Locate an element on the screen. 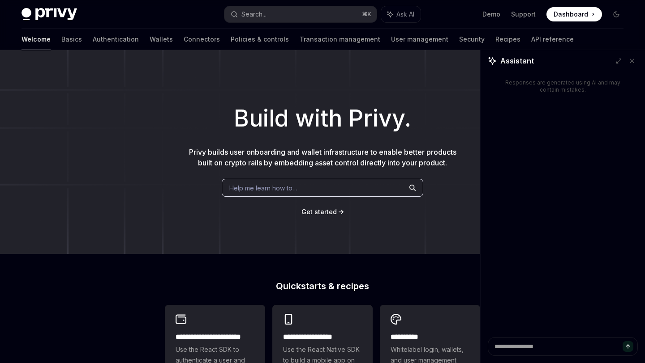 The width and height of the screenshot is (645, 363). a: Connectors is located at coordinates (201, 39).